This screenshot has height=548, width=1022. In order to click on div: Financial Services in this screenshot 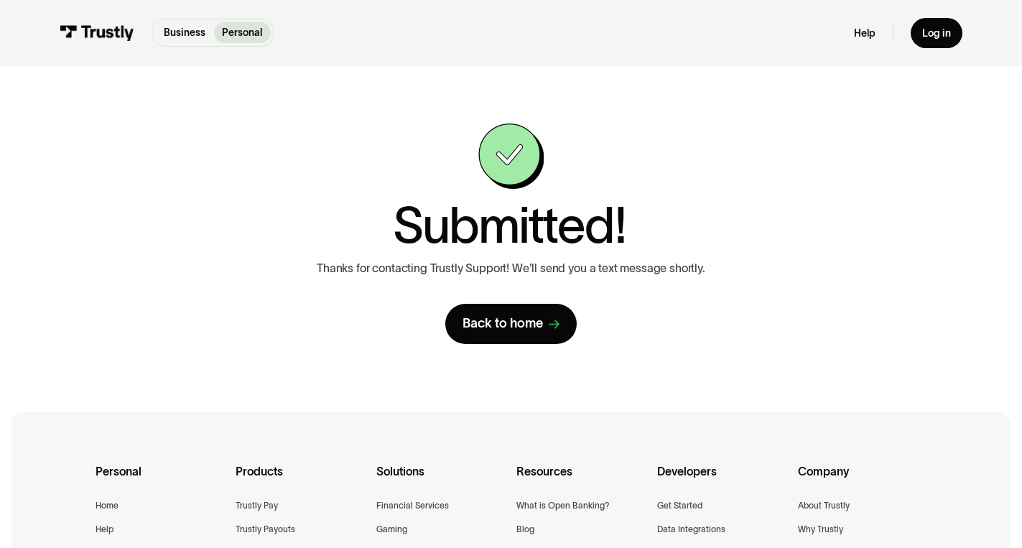, I will do `click(412, 506)`.